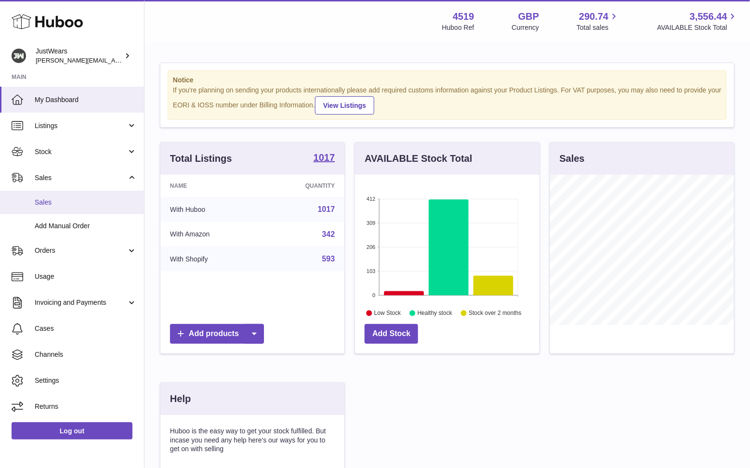  What do you see at coordinates (329, 234) in the screenshot?
I see `a: 342` at bounding box center [329, 234].